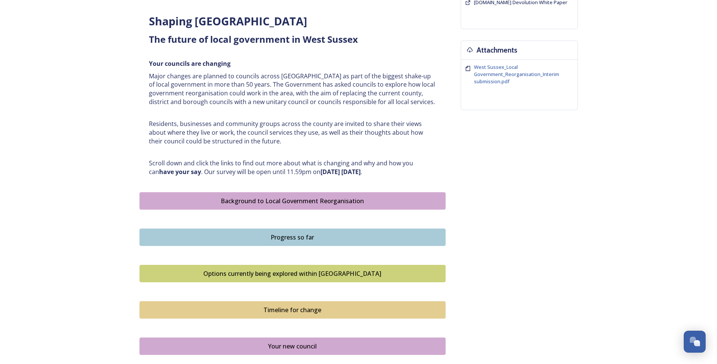 The image size is (717, 364). What do you see at coordinates (293, 273) in the screenshot?
I see `button: Options currently being explored within West Sussex` at bounding box center [293, 273].